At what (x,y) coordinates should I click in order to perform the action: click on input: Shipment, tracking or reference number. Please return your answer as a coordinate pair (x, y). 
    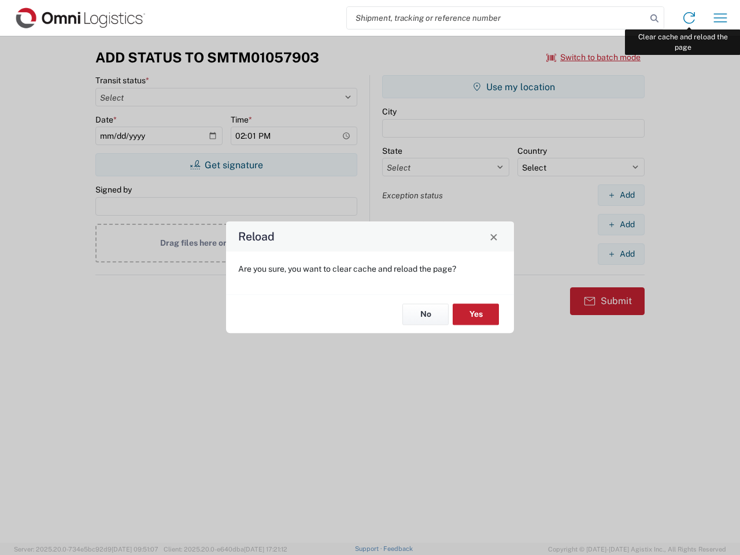
    Looking at the image, I should click on (497, 18).